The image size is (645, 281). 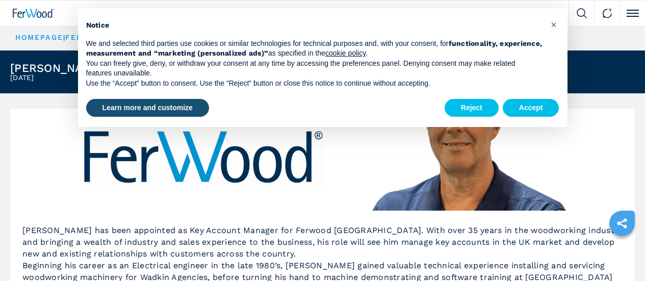 I want to click on strong: functionality, experience, measurement and “marketing (personalized ads)”, so click(x=314, y=48).